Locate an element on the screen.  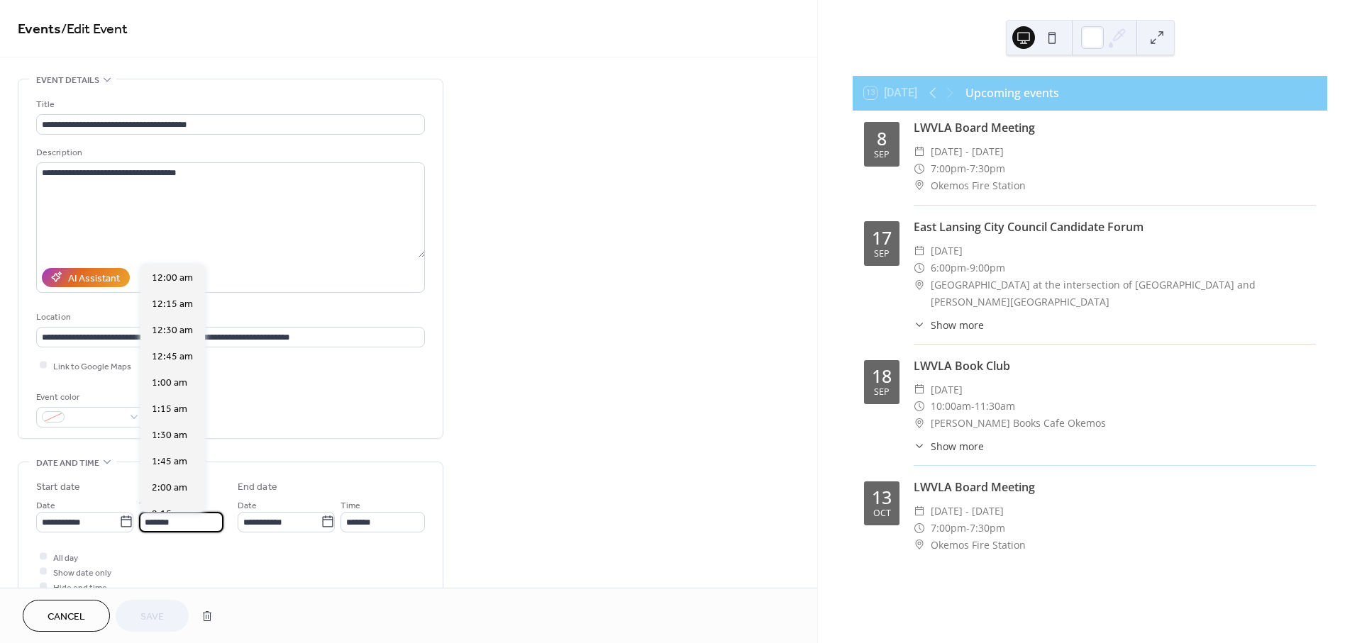
div: Oct is located at coordinates (882, 513).